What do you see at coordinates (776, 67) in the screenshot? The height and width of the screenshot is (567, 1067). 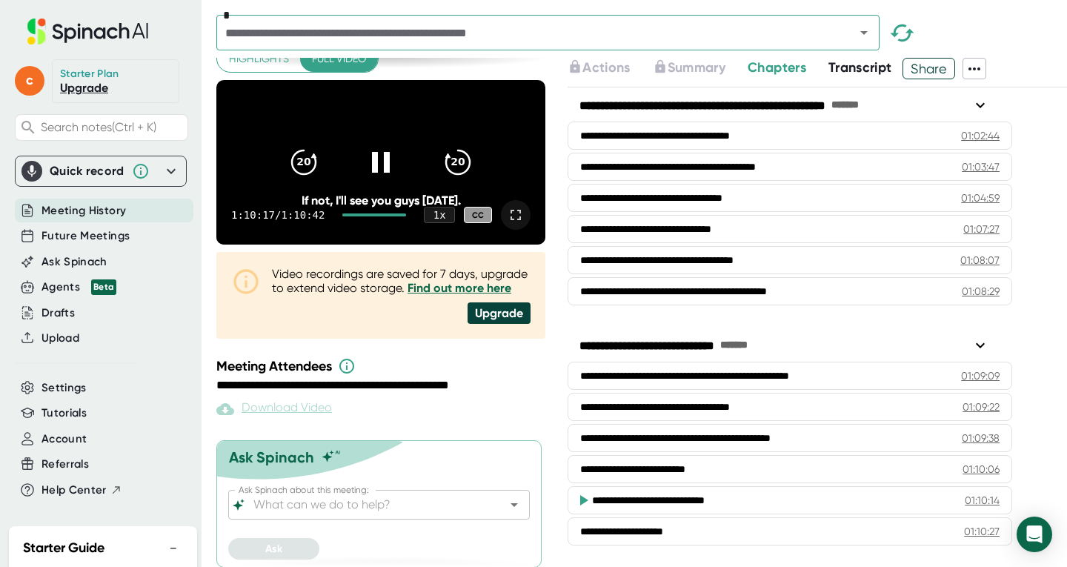 I see `button: Chapters` at bounding box center [776, 67].